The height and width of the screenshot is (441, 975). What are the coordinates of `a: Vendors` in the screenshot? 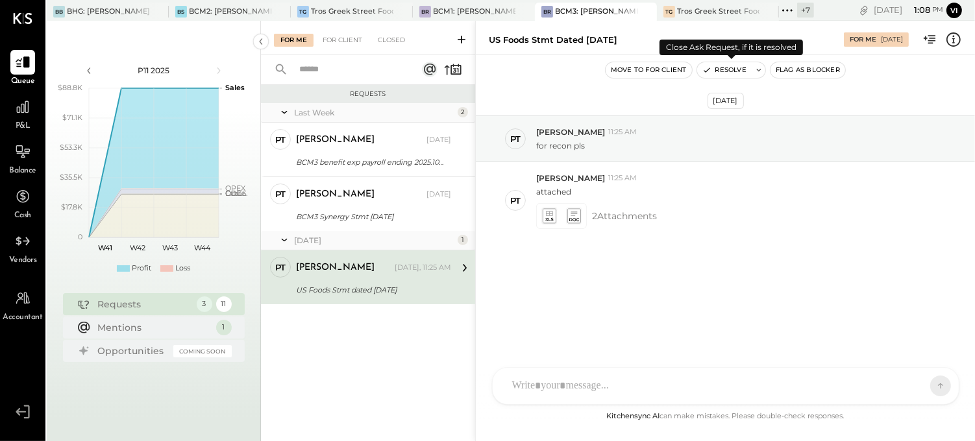 It's located at (23, 248).